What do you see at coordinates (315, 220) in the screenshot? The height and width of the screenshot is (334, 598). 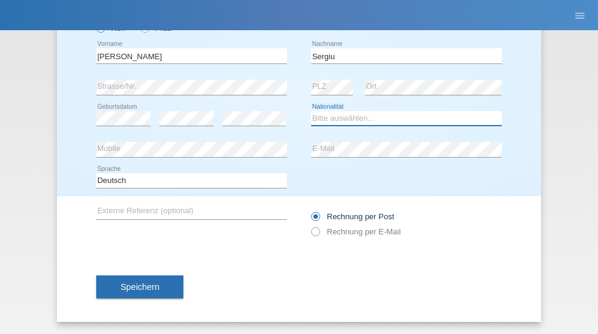 I see `input: Rechnung per Post` at bounding box center [315, 220].